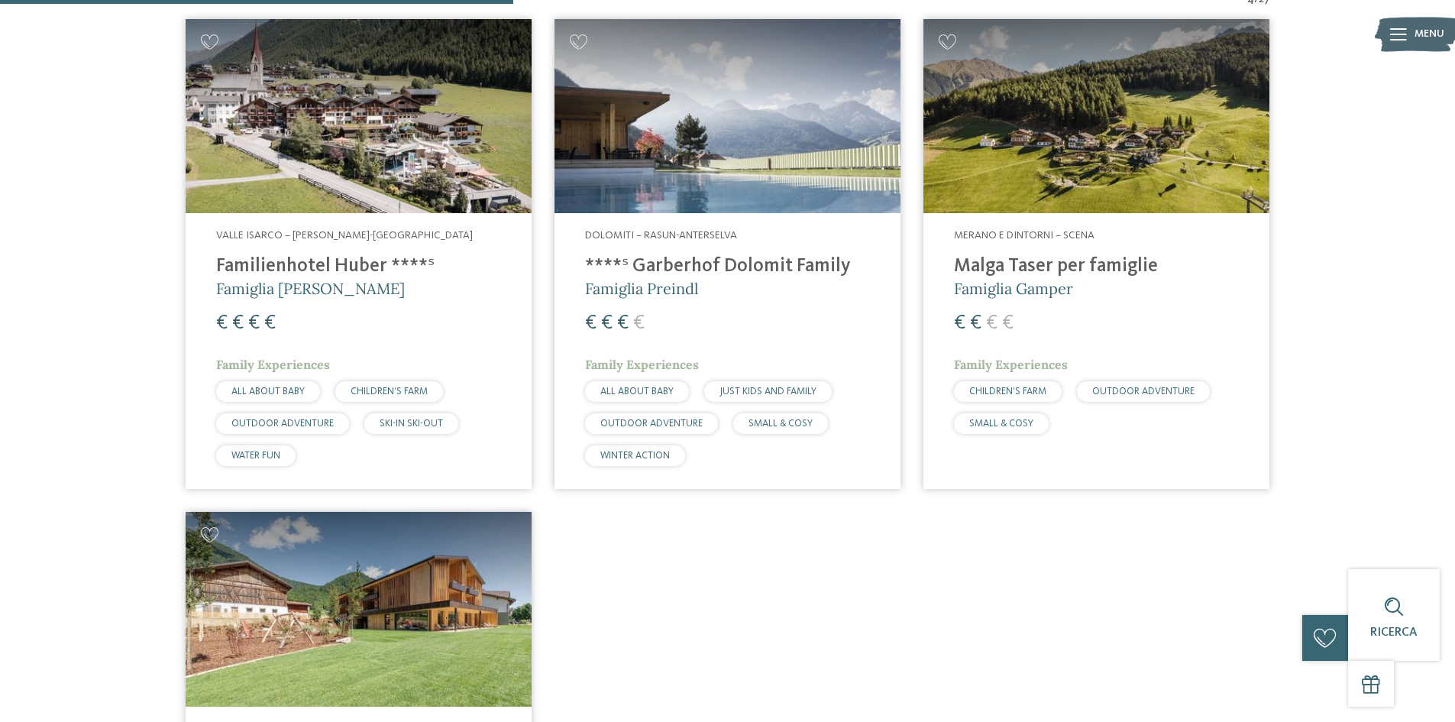 The height and width of the screenshot is (722, 1455). I want to click on span: WATER FUN, so click(256, 455).